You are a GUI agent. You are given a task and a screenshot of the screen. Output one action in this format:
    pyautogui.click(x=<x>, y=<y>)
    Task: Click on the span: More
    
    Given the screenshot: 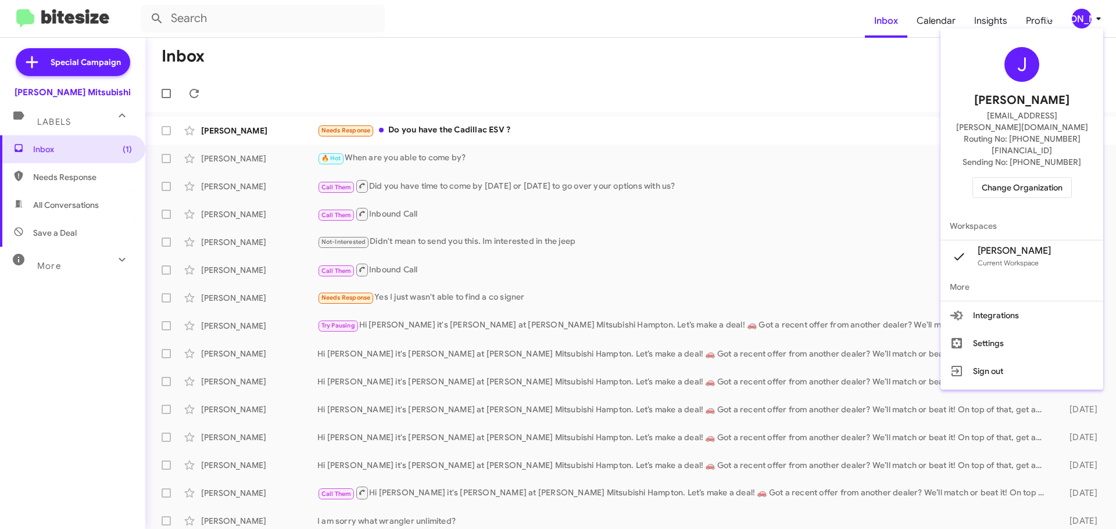 What is the action you would take?
    pyautogui.click(x=1022, y=287)
    